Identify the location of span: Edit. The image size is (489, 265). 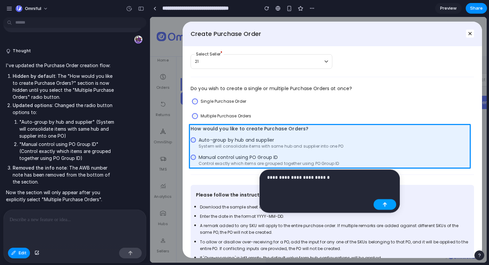
(23, 253).